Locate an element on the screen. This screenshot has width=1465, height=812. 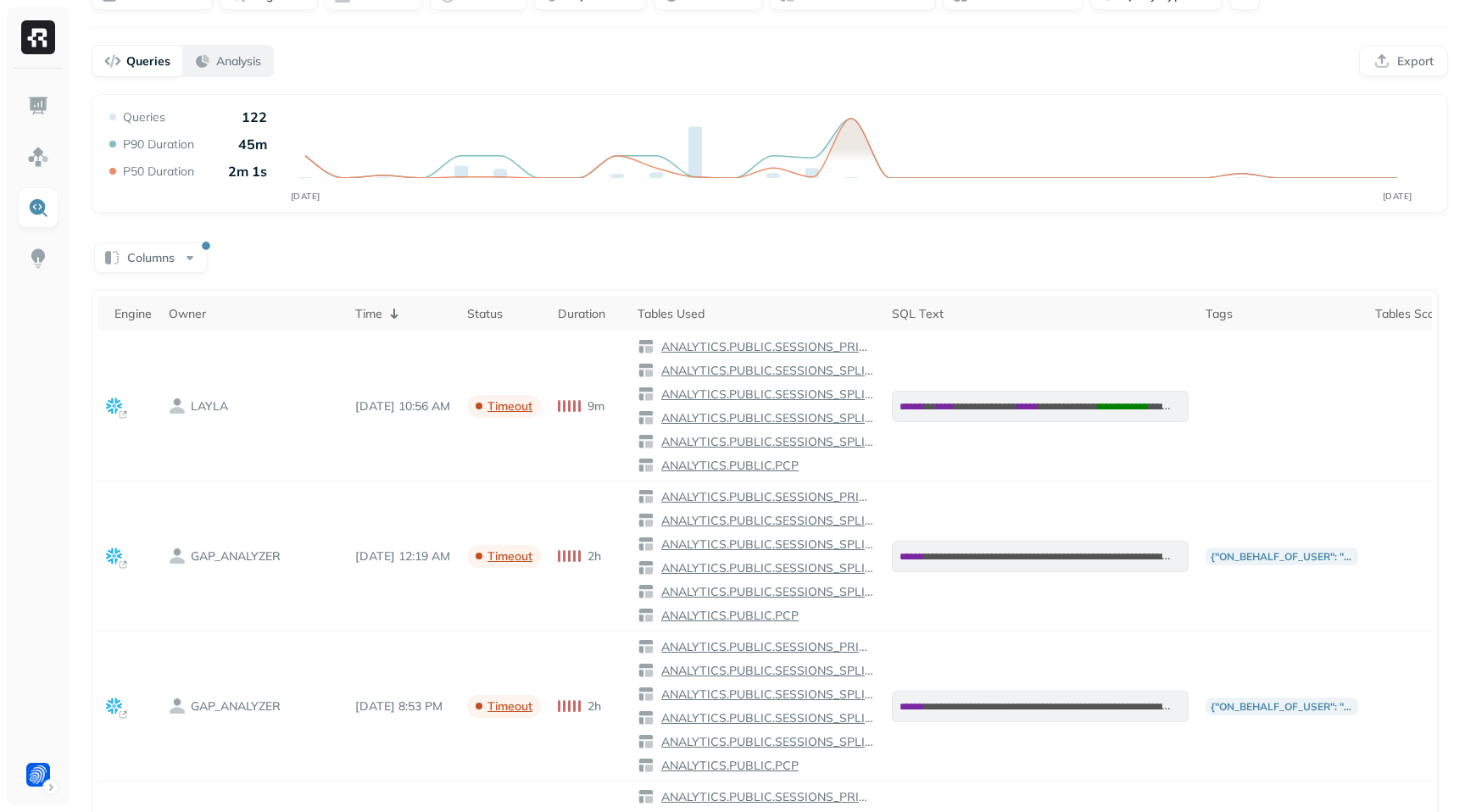
div: Tables Used is located at coordinates (757, 314).